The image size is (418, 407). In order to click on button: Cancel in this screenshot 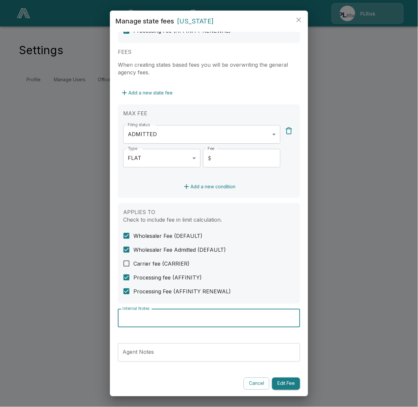, I will do `click(256, 383)`.